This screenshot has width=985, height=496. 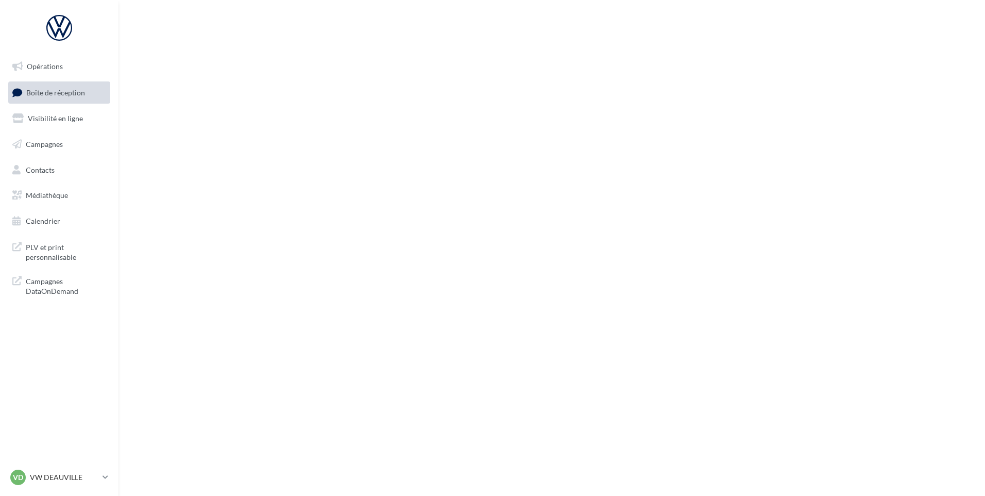 I want to click on a: Campagnes, so click(x=59, y=144).